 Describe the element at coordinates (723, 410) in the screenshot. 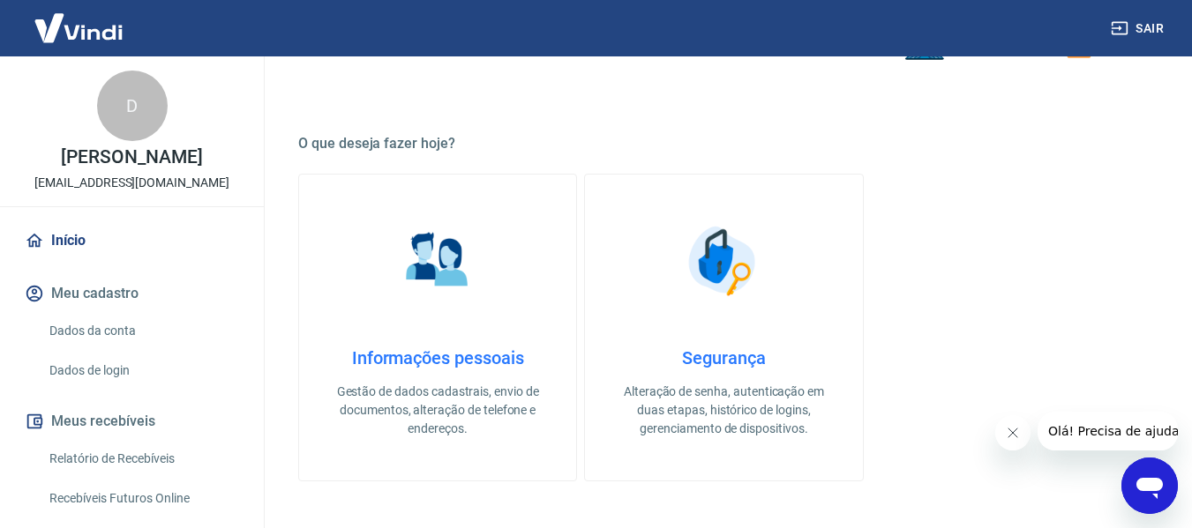

I see `p: Alteração de senha, autenticação em duas etapas, histórico de logins, gerenciamento de dispositivos.` at that location.